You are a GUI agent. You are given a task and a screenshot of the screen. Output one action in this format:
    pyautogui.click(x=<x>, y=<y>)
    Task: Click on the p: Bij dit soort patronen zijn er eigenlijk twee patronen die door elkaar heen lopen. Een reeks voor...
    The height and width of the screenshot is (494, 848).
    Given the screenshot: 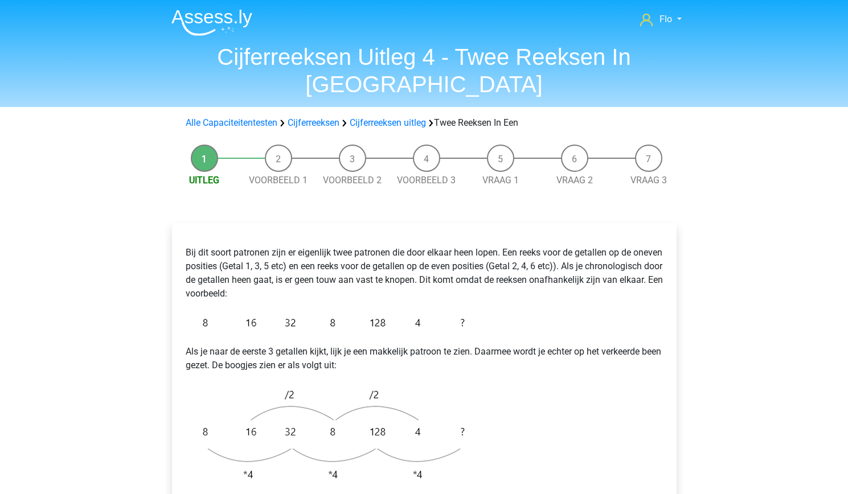 What is the action you would take?
    pyautogui.click(x=424, y=273)
    